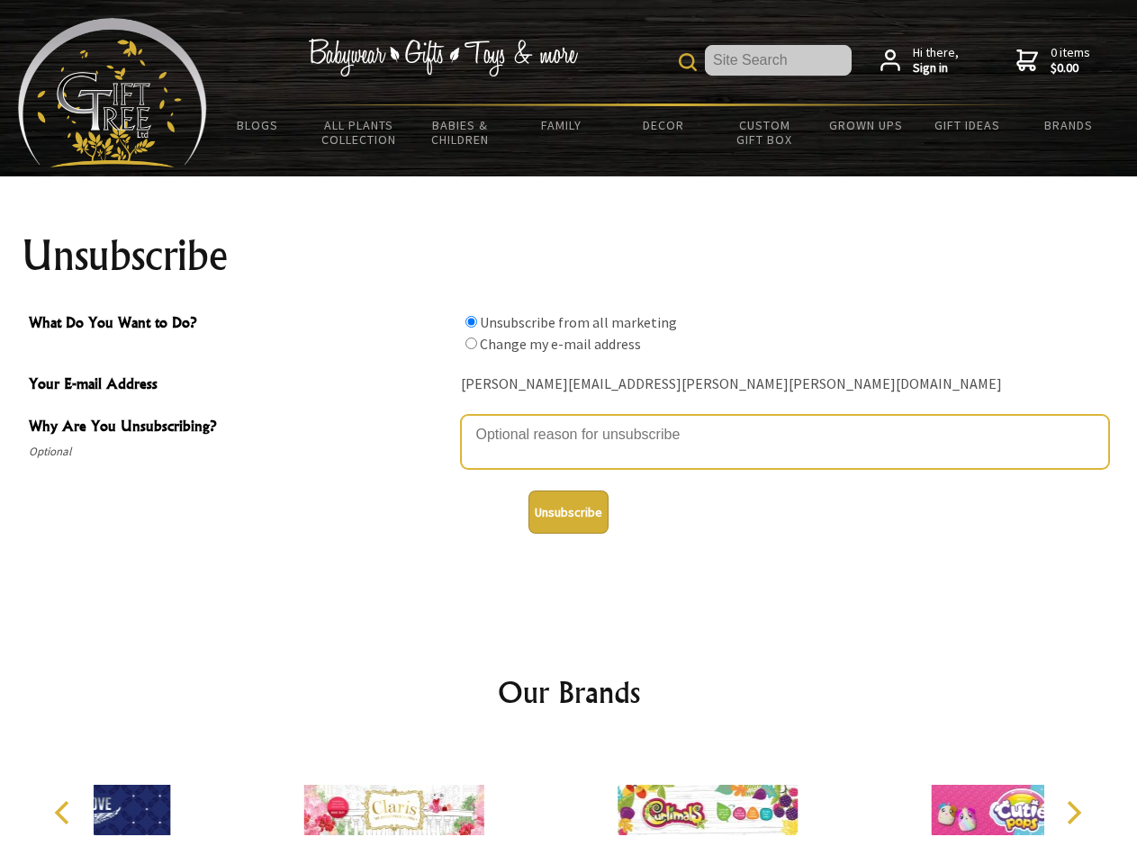 Image resolution: width=1137 pixels, height=864 pixels. Describe the element at coordinates (240, 452) in the screenshot. I see `span: Optional` at that location.